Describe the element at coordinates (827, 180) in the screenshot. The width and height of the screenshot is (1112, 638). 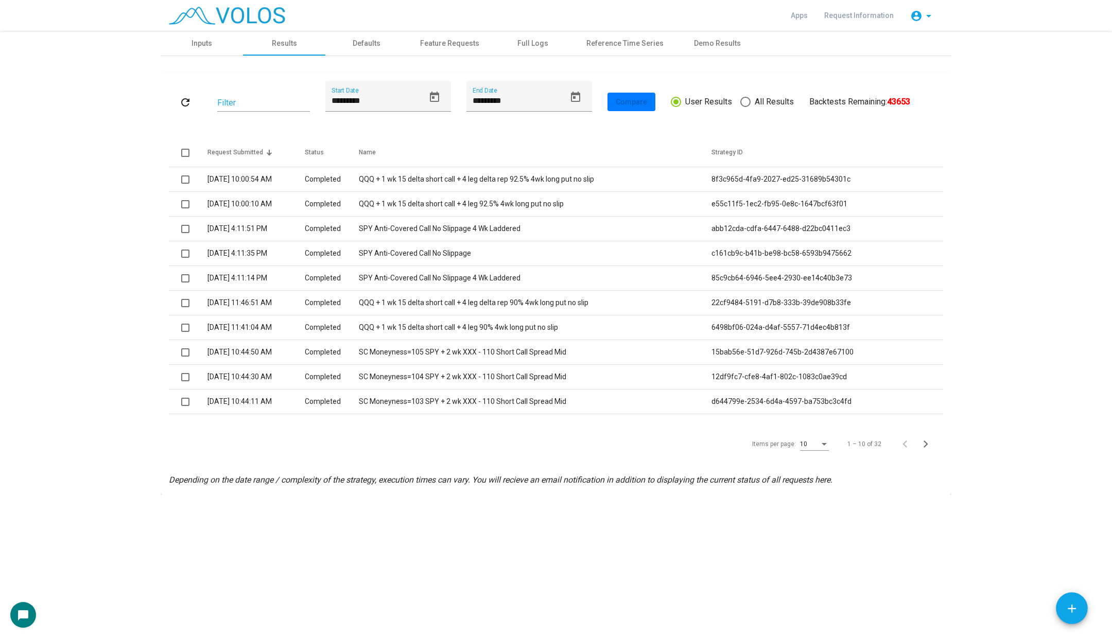
I see `td: 8f3c965d-4fa9-2027-ed25-31689b54301c` at that location.